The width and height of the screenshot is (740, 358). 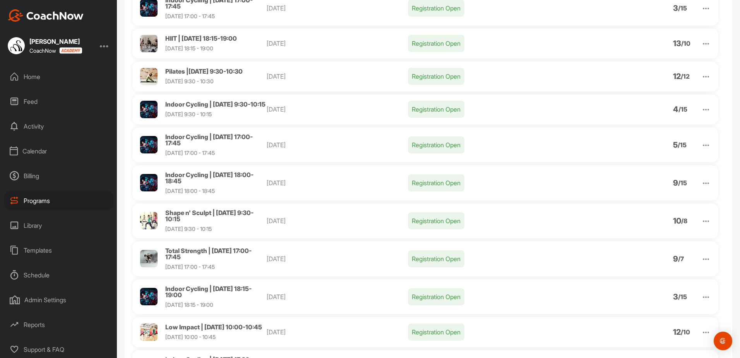 What do you see at coordinates (70, 50) in the screenshot?
I see `img: CoachNow acadmey` at bounding box center [70, 50].